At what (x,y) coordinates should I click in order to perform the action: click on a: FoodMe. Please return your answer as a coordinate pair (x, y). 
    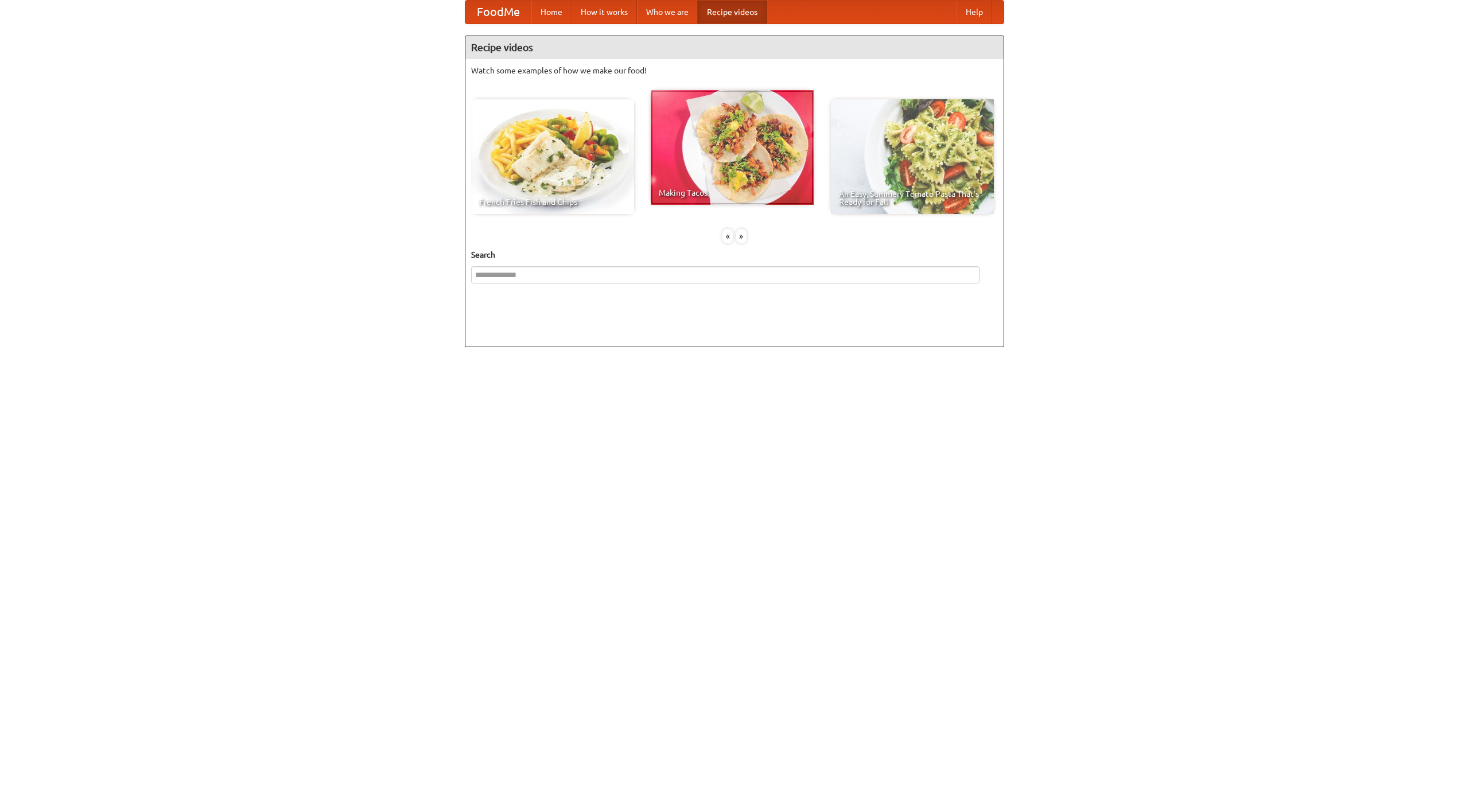
    Looking at the image, I should click on (498, 12).